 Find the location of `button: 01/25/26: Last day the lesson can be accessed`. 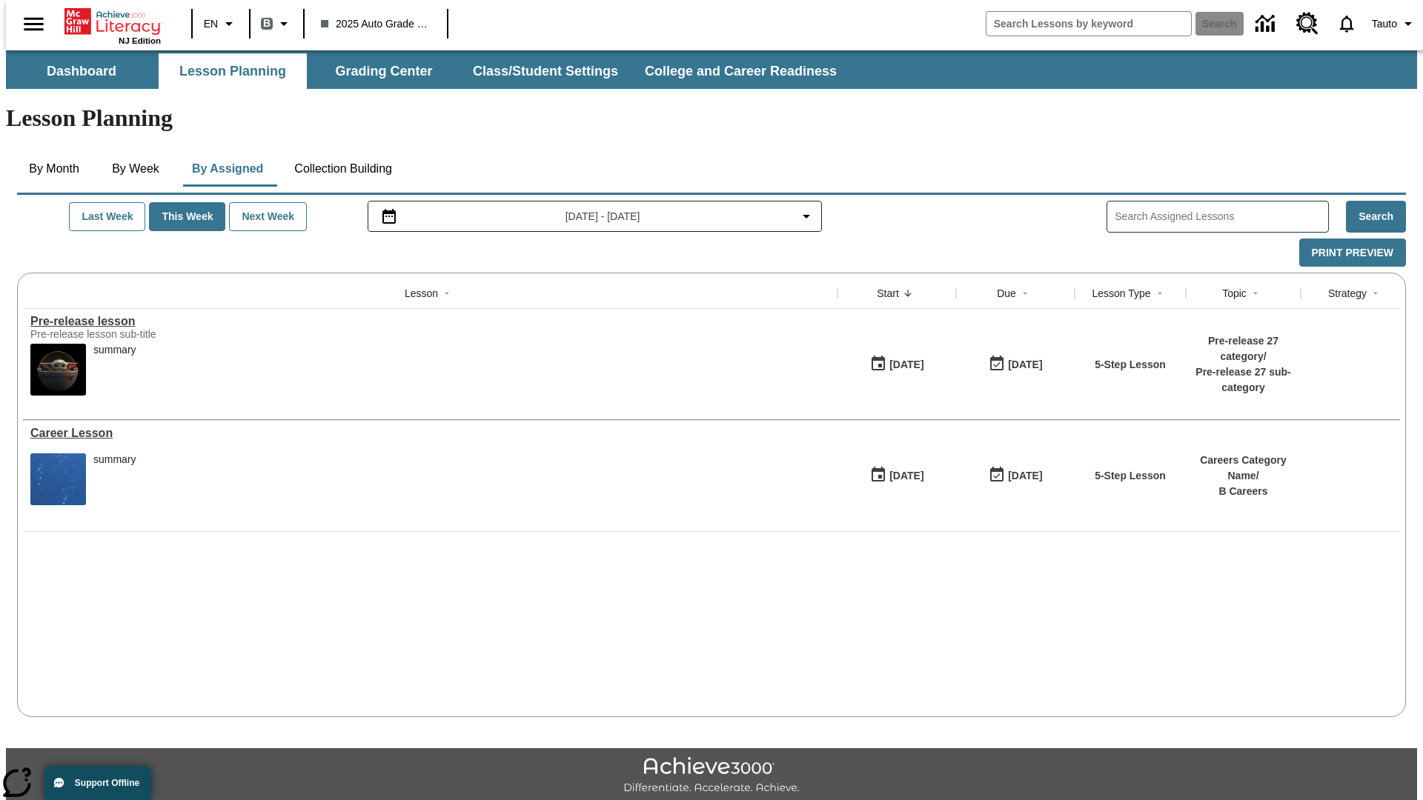

button: 01/25/26: Last day the lesson can be accessed is located at coordinates (1015, 365).